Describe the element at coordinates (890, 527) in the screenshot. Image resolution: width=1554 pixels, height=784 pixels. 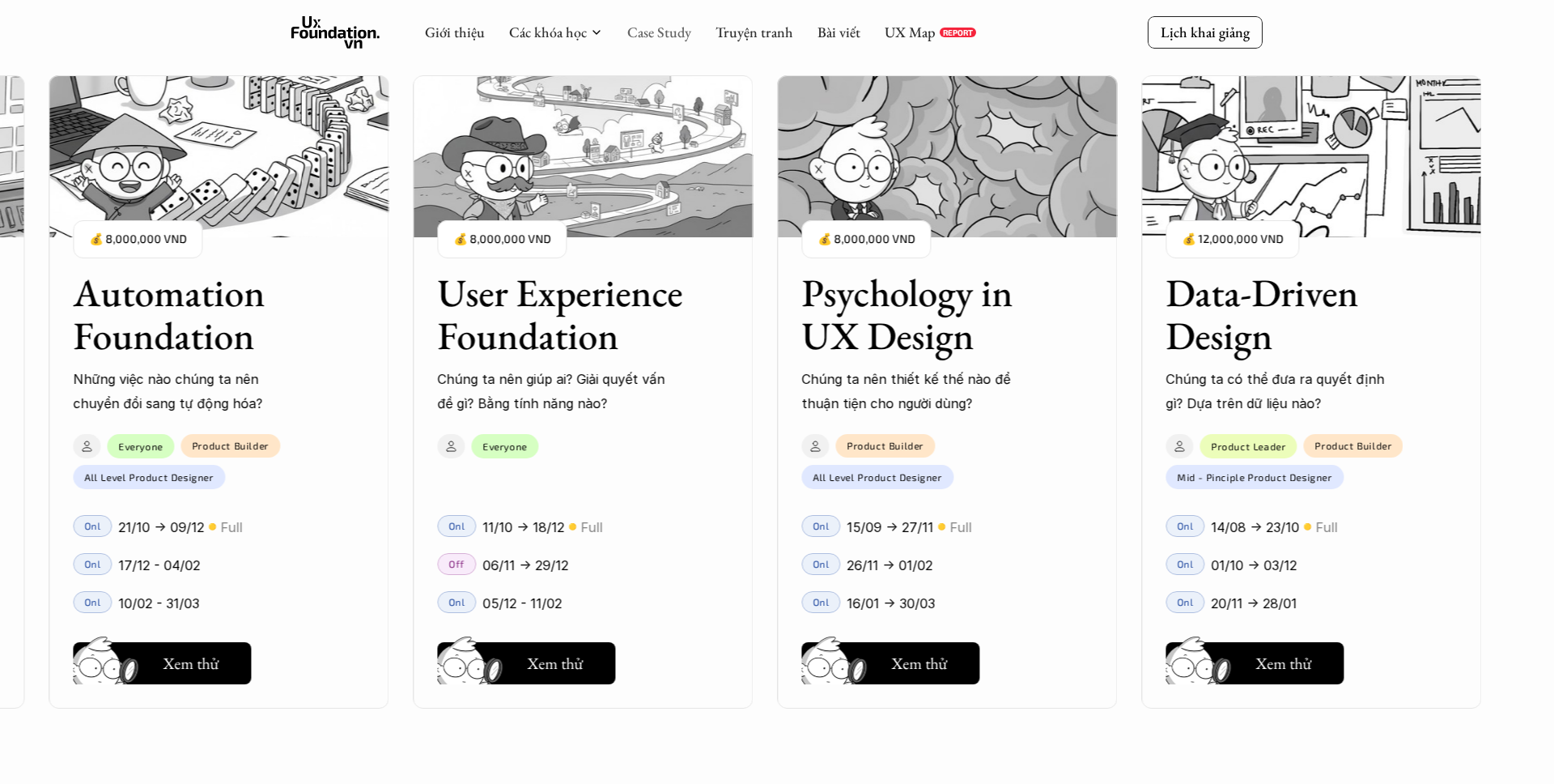
I see `p: 15/09 -> 27/11` at that location.